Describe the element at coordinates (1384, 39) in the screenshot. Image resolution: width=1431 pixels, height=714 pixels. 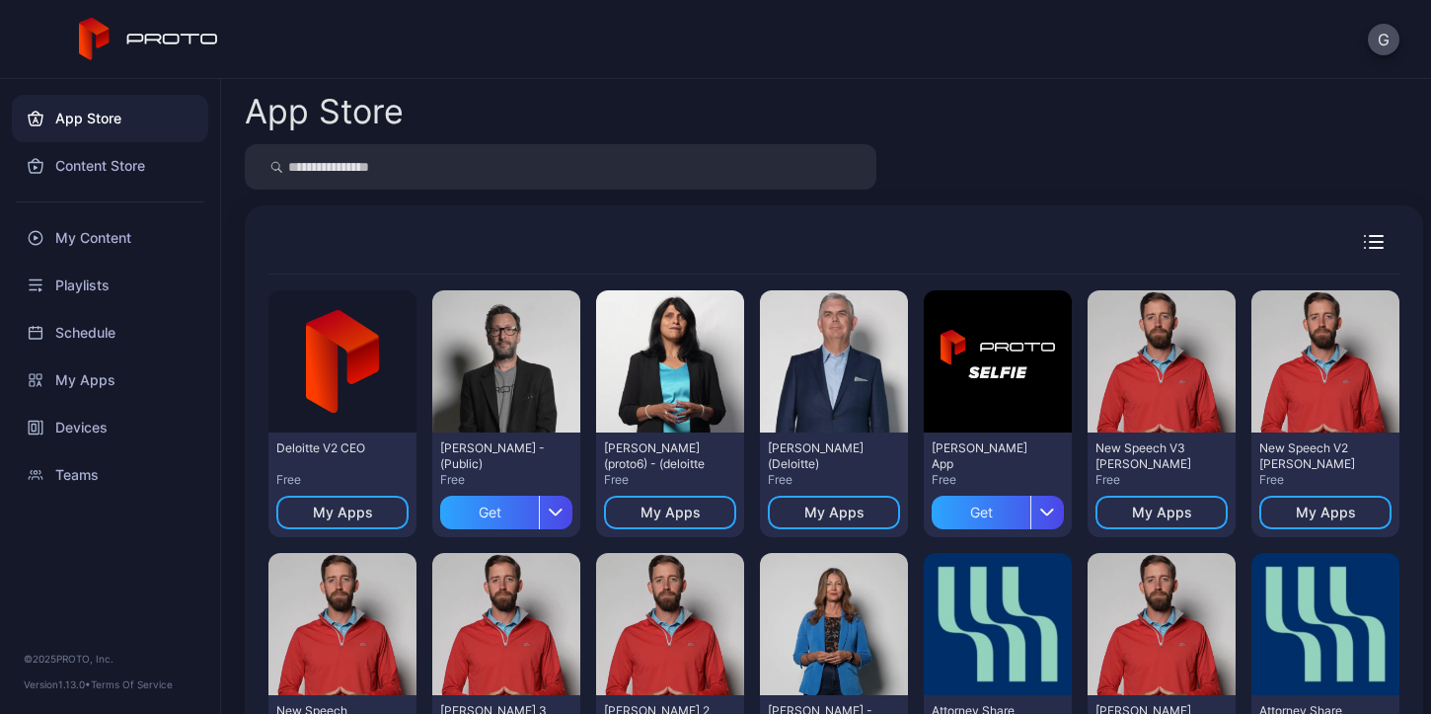
I see `button: G` at that location.